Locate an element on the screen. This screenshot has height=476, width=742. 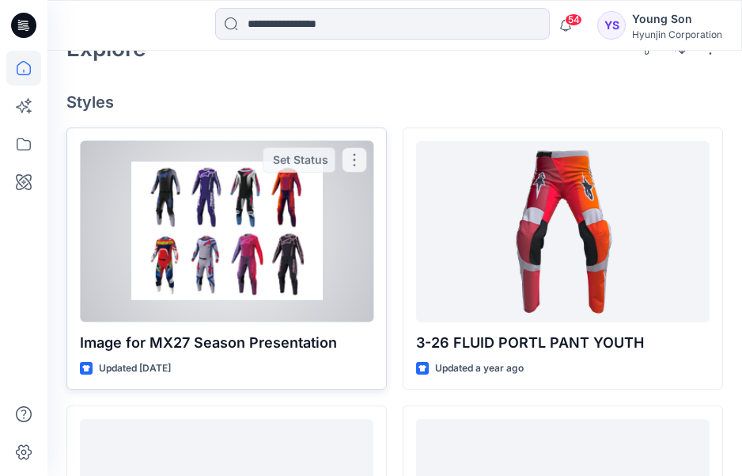
p: Image for MX27 Season Presentation is located at coordinates (226, 343).